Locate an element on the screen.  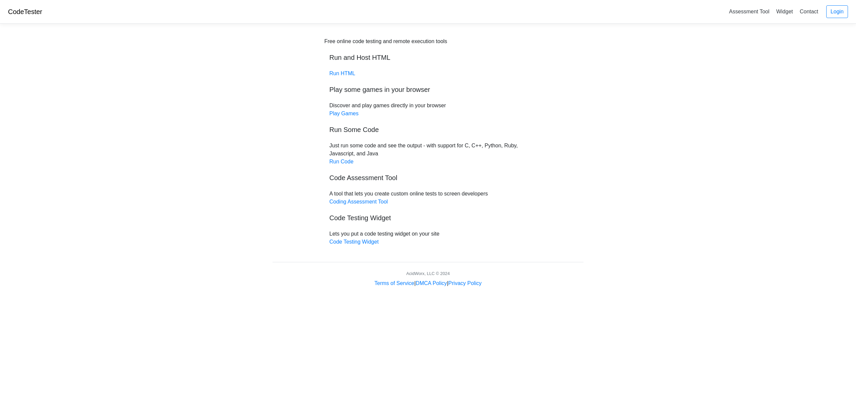
a: Assessment Tool is located at coordinates (749, 11).